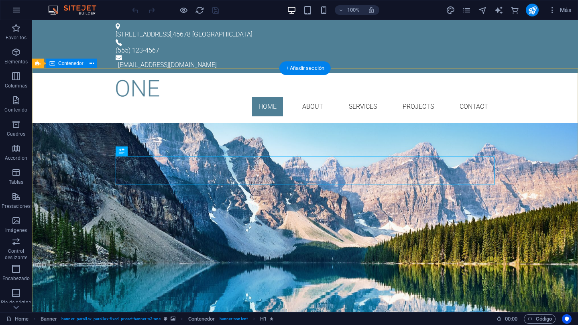 This screenshot has height=325, width=578. What do you see at coordinates (560, 10) in the screenshot?
I see `button: Más` at bounding box center [560, 10].